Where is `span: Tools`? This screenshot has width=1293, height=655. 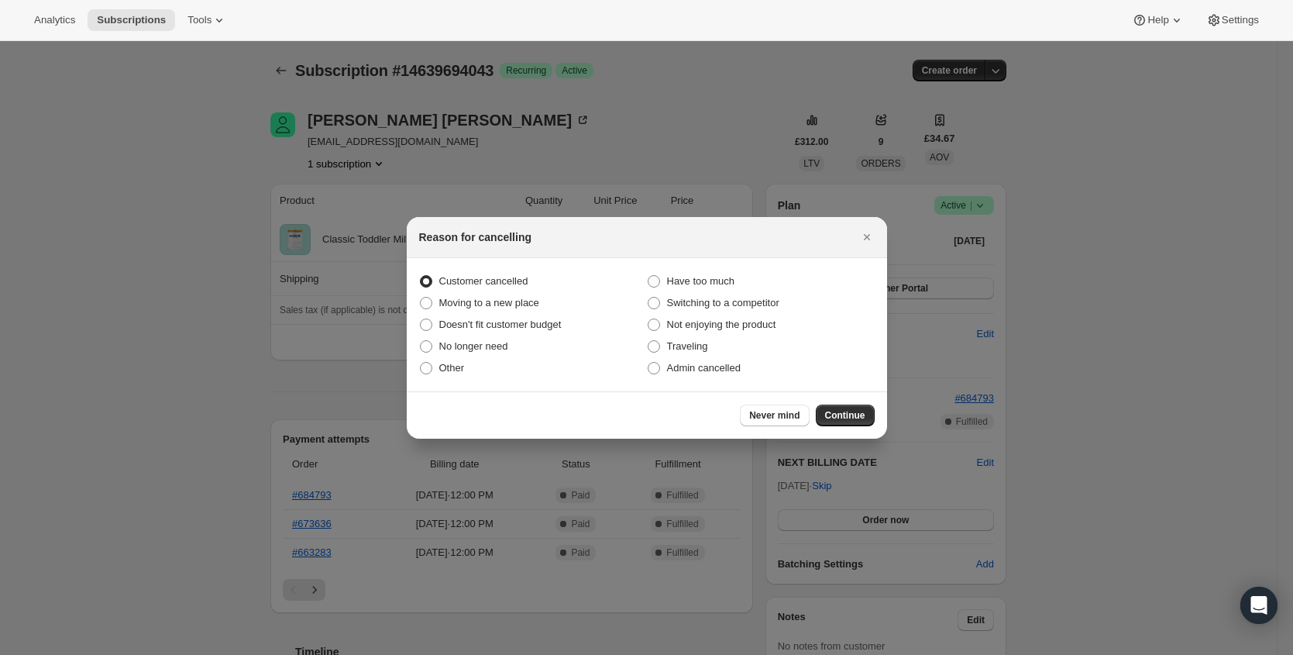
span: Tools is located at coordinates (199, 20).